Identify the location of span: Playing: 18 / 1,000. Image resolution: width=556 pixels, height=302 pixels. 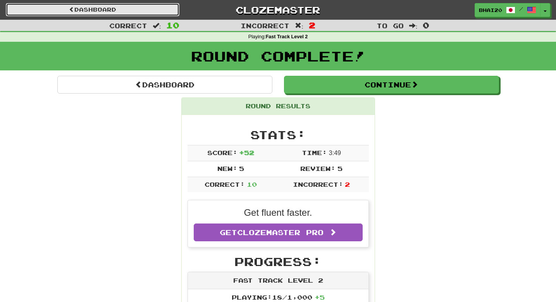
(278, 297).